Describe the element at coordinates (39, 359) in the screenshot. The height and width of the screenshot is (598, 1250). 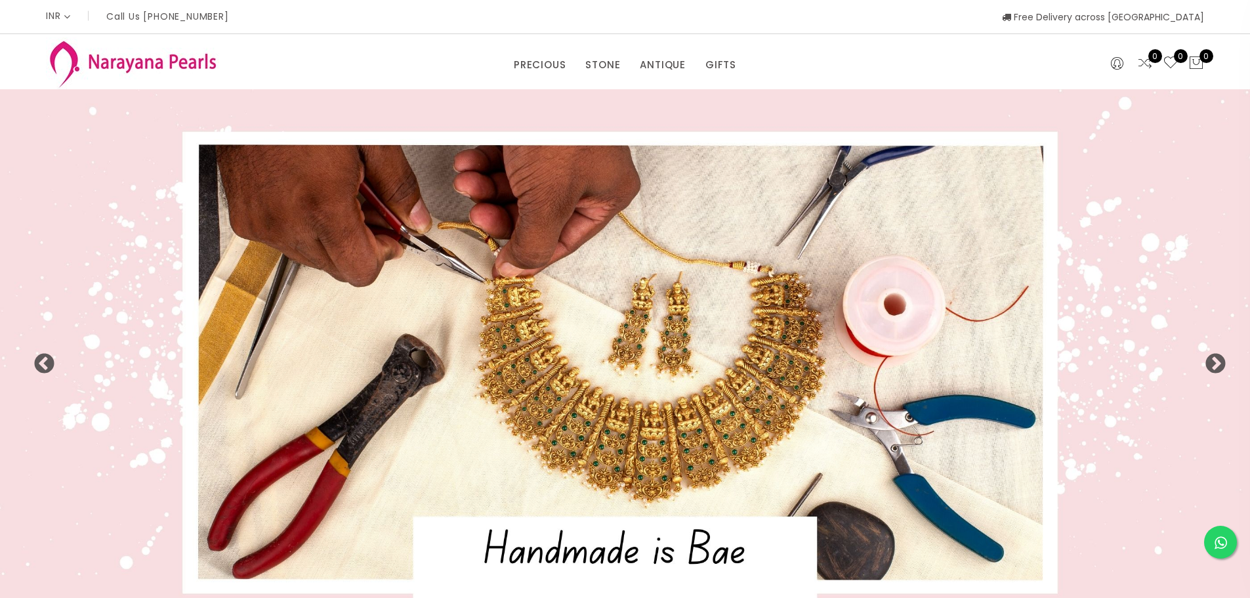
I see `button: Previous` at that location.